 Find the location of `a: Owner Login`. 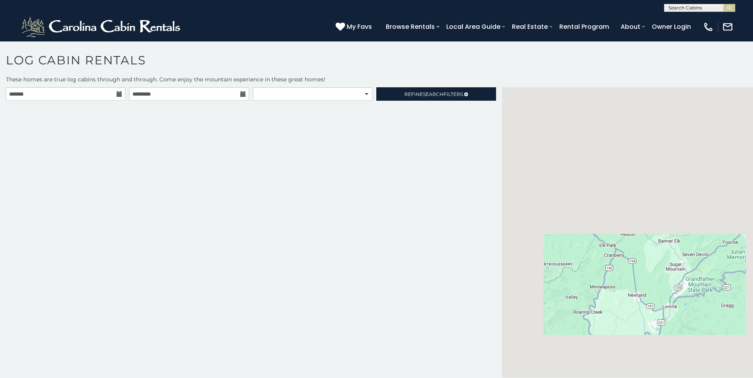

a: Owner Login is located at coordinates (672, 26).